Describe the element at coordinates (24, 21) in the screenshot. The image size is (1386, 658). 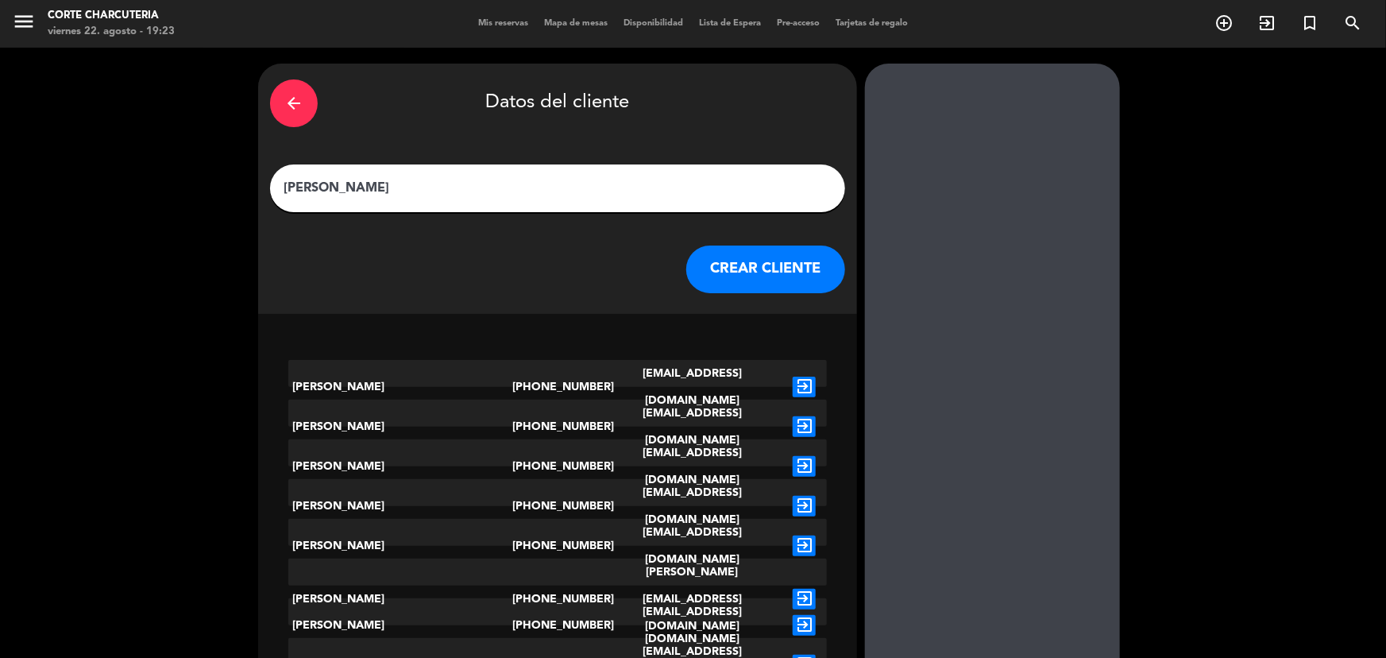
I see `i: menu` at that location.